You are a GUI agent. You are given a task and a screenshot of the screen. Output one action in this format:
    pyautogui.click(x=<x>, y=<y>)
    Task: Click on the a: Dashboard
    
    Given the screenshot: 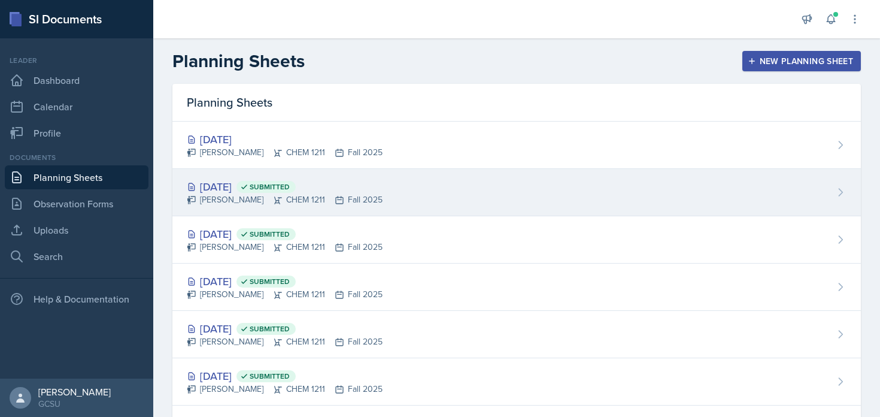 What is the action you would take?
    pyautogui.click(x=77, y=80)
    